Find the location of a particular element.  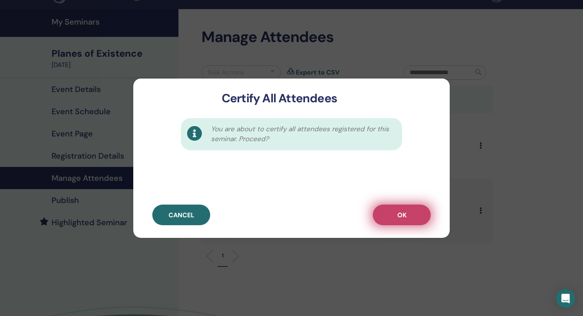

div: Open Intercom Messenger is located at coordinates (565, 298).